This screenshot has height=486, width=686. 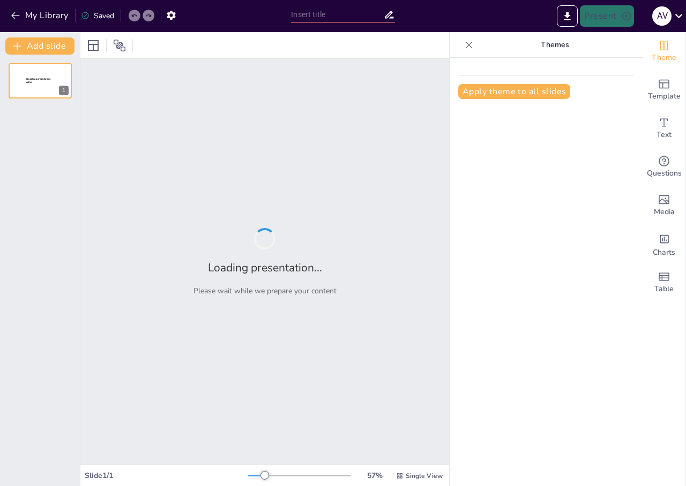 I want to click on span: Template, so click(x=664, y=96).